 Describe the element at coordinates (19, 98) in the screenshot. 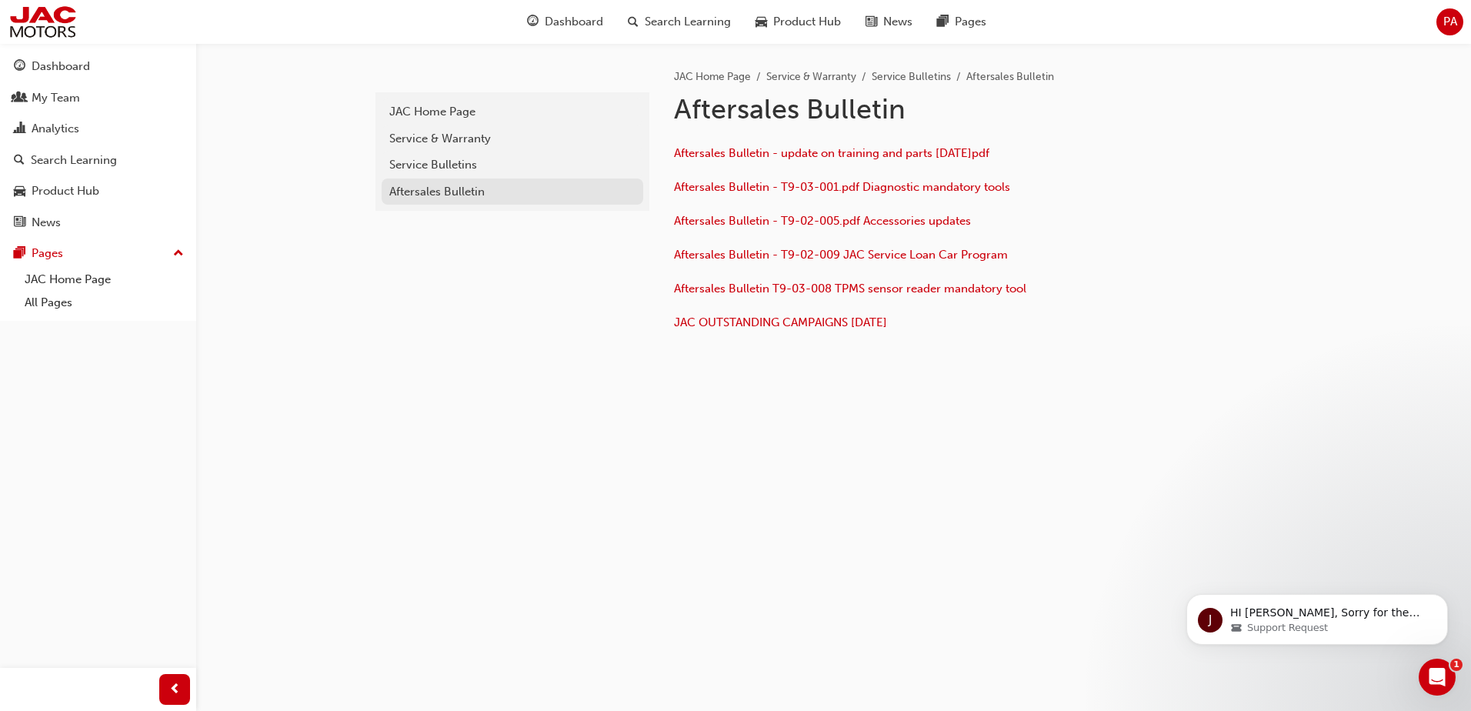

I see `span: people-icon` at that location.